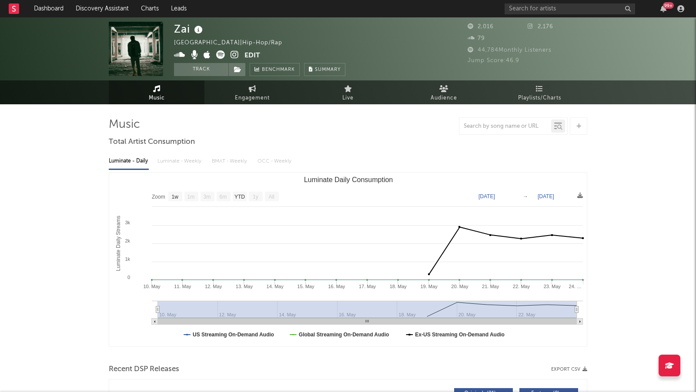  I want to click on a: Music, so click(157, 92).